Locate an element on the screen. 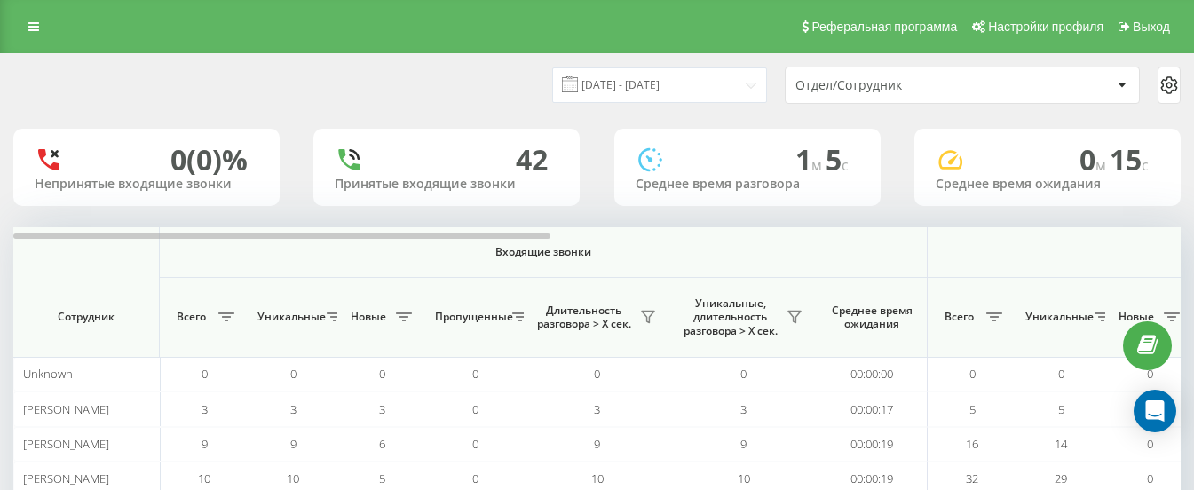 The height and width of the screenshot is (490, 1194). span: Unknown is located at coordinates (48, 374).